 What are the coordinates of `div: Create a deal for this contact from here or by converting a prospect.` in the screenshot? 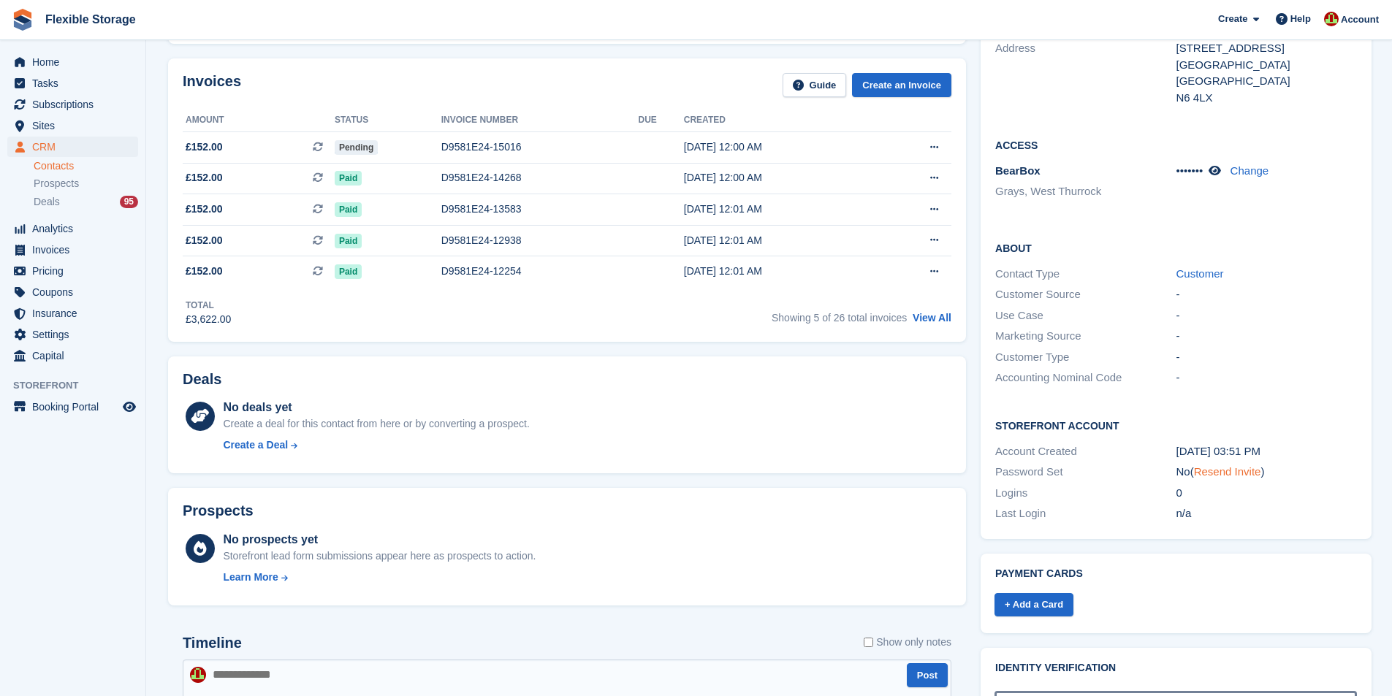 It's located at (376, 424).